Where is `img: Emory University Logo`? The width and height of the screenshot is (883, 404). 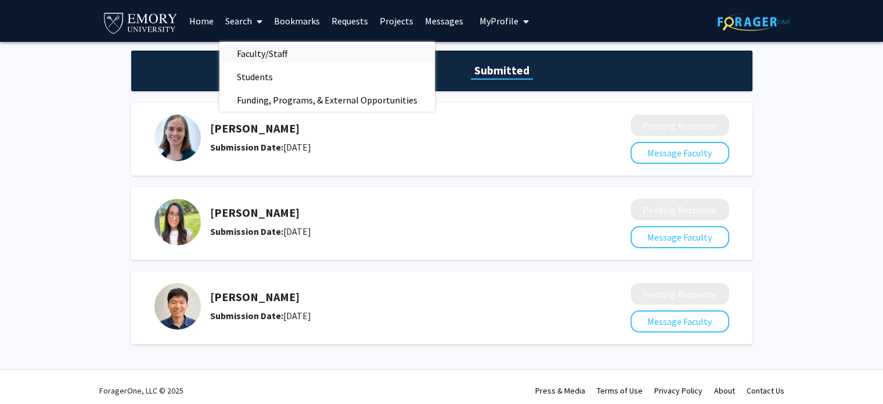 img: Emory University Logo is located at coordinates (141, 22).